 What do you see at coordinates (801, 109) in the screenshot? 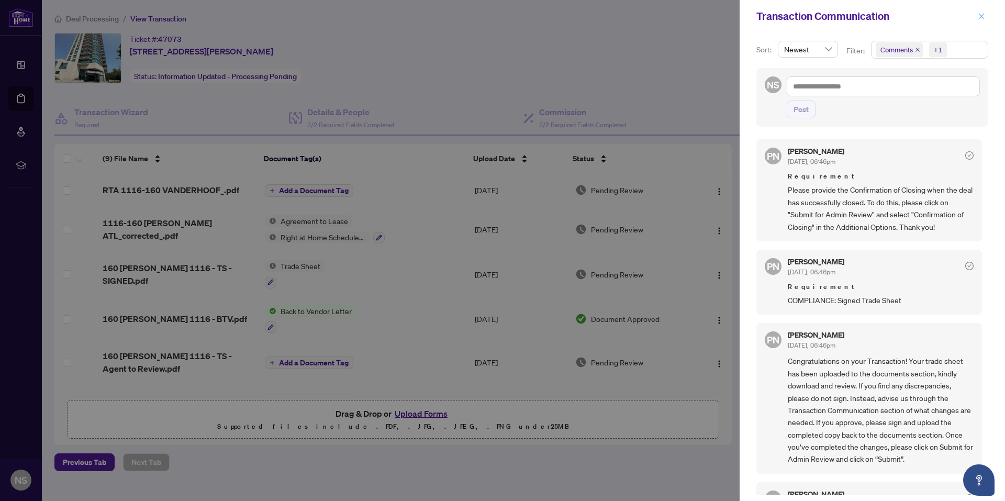
I see `button: Post` at bounding box center [801, 109].